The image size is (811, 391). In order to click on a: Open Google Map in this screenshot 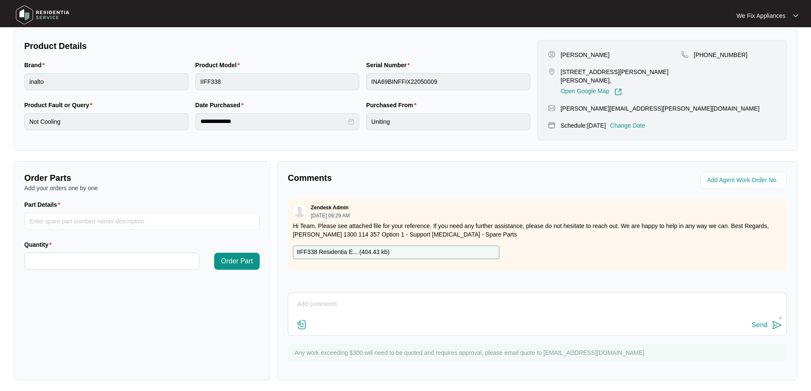, I will do `click(591, 92)`.